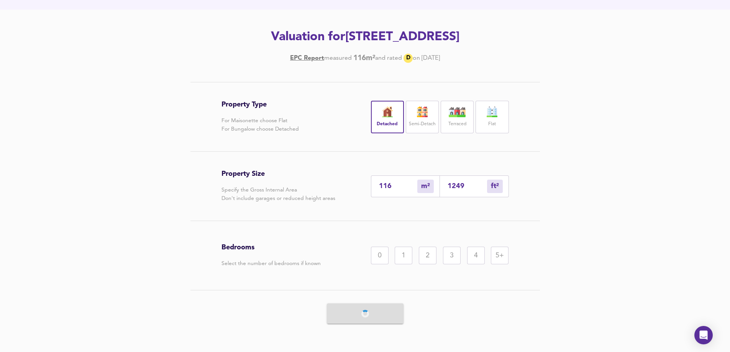  I want to click on h3: Property Size, so click(278, 174).